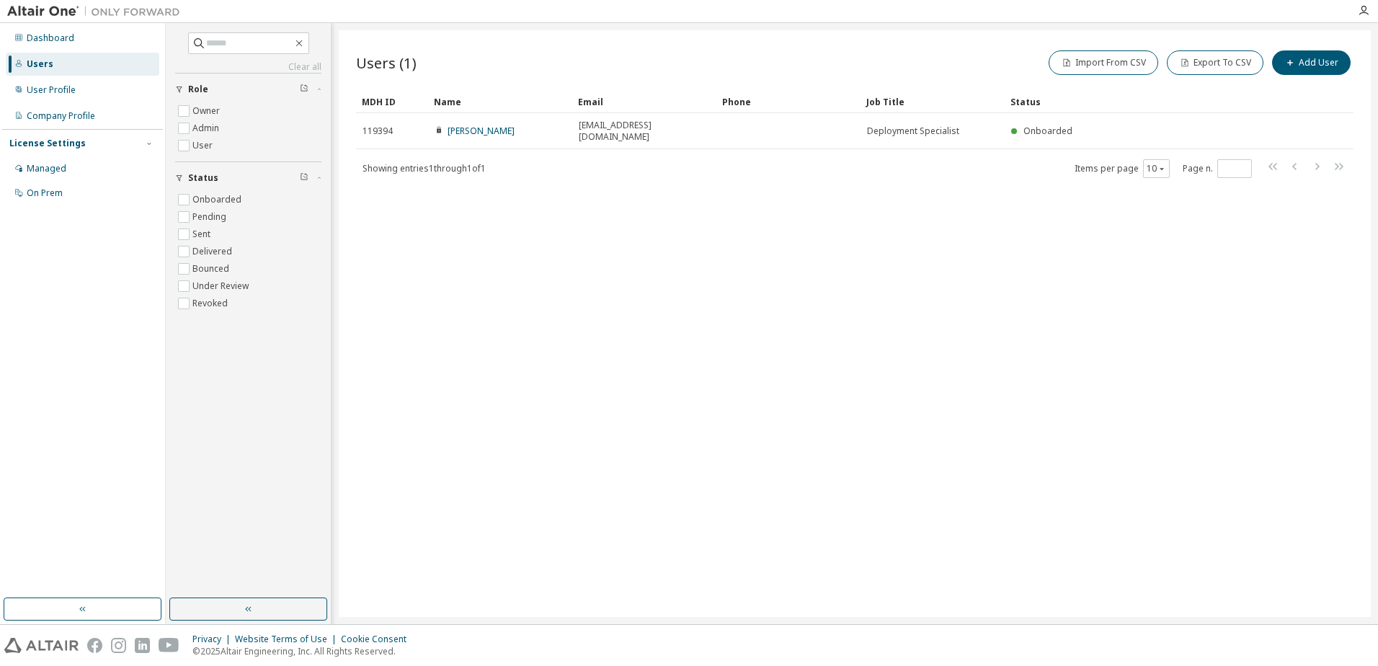  What do you see at coordinates (218, 200) in the screenshot?
I see `label: Onboarded` at bounding box center [218, 200].